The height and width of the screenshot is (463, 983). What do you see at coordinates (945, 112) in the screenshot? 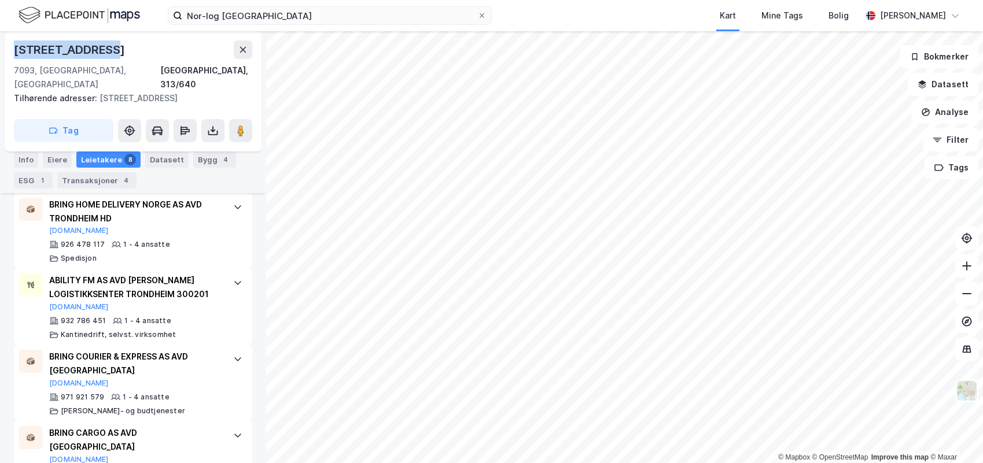
I see `button: Analyse` at bounding box center [945, 112].